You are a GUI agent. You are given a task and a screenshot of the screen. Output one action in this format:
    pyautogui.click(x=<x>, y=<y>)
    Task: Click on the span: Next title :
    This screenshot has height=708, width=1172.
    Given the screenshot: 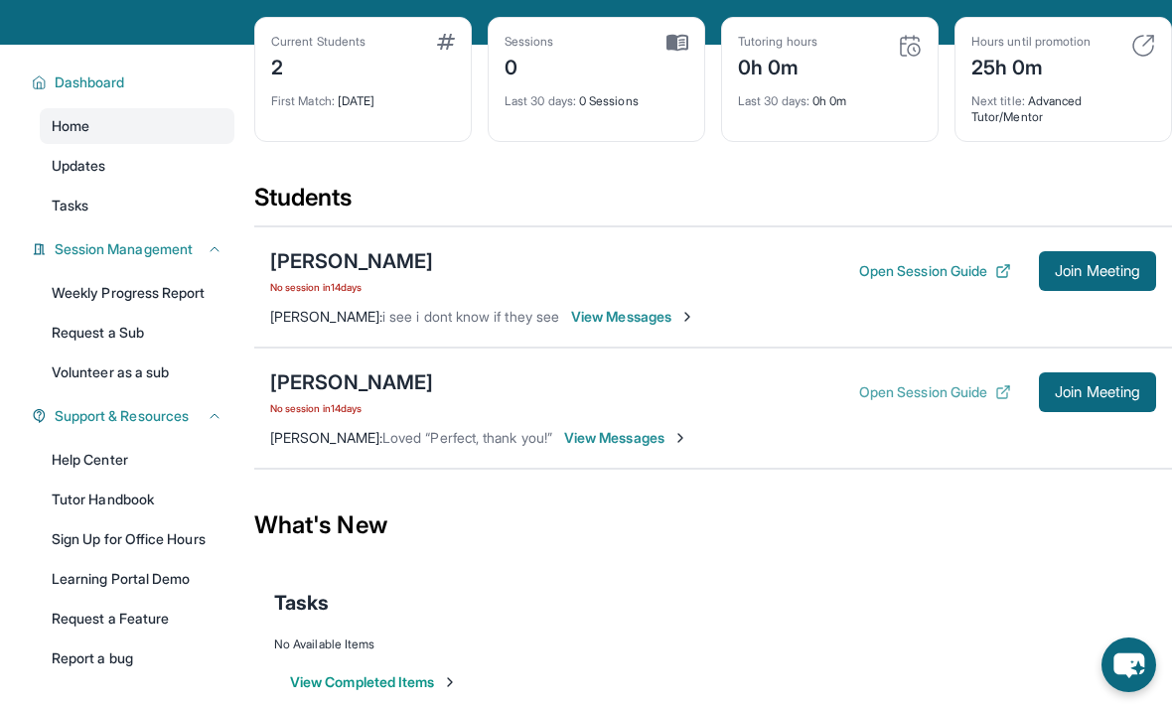 What is the action you would take?
    pyautogui.click(x=999, y=100)
    